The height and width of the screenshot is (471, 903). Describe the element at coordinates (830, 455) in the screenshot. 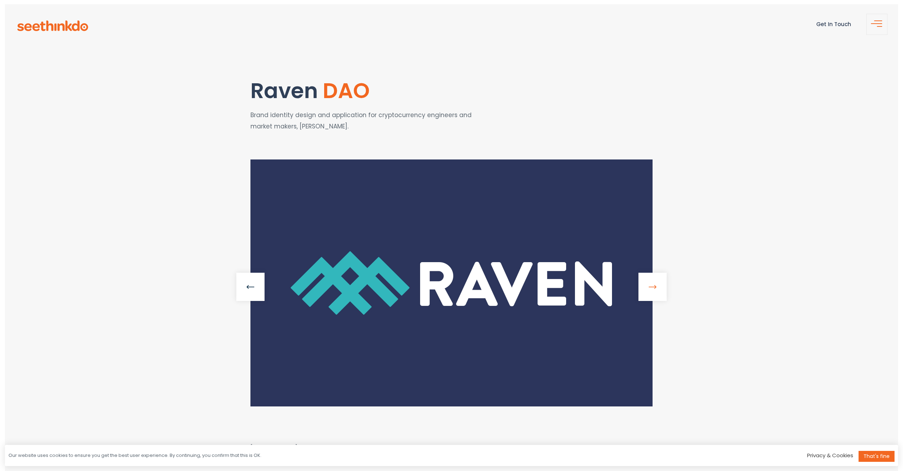

I see `a: Privacy & Cookies` at that location.